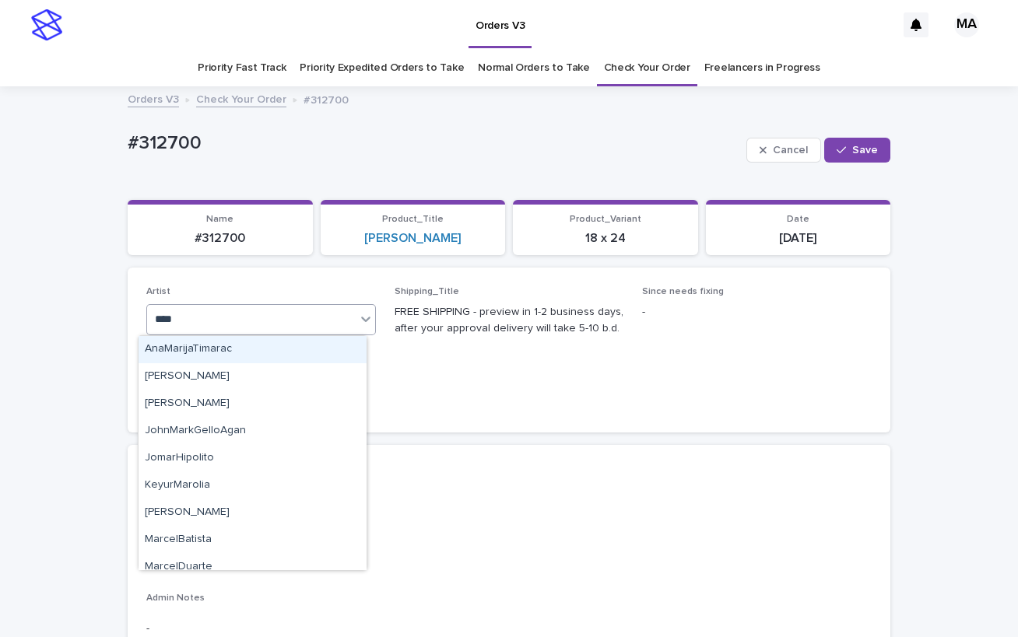 This screenshot has height=637, width=1018. What do you see at coordinates (682, 292) in the screenshot?
I see `span: Since needs fixing` at bounding box center [682, 292].